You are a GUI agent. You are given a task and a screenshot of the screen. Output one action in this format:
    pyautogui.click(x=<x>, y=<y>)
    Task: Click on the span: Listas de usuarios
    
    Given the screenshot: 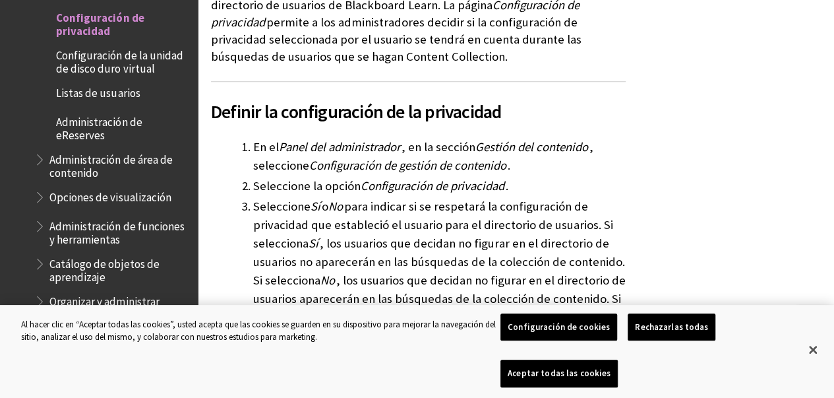 What is the action you would take?
    pyautogui.click(x=98, y=91)
    